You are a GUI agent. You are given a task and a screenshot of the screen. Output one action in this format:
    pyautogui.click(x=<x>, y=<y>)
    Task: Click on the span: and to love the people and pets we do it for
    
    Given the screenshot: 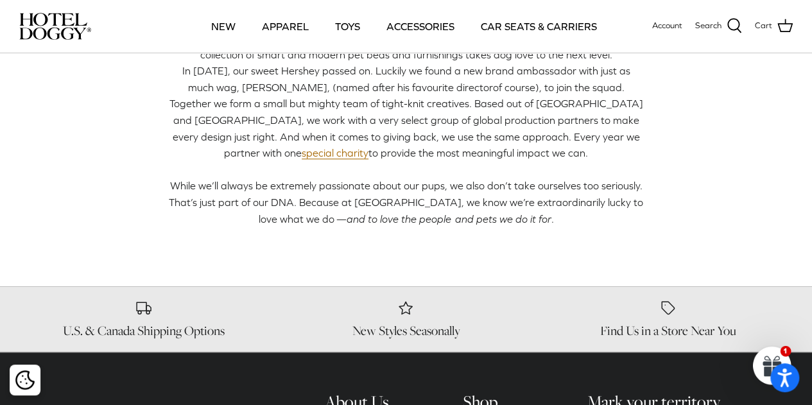 What is the action you would take?
    pyautogui.click(x=449, y=219)
    